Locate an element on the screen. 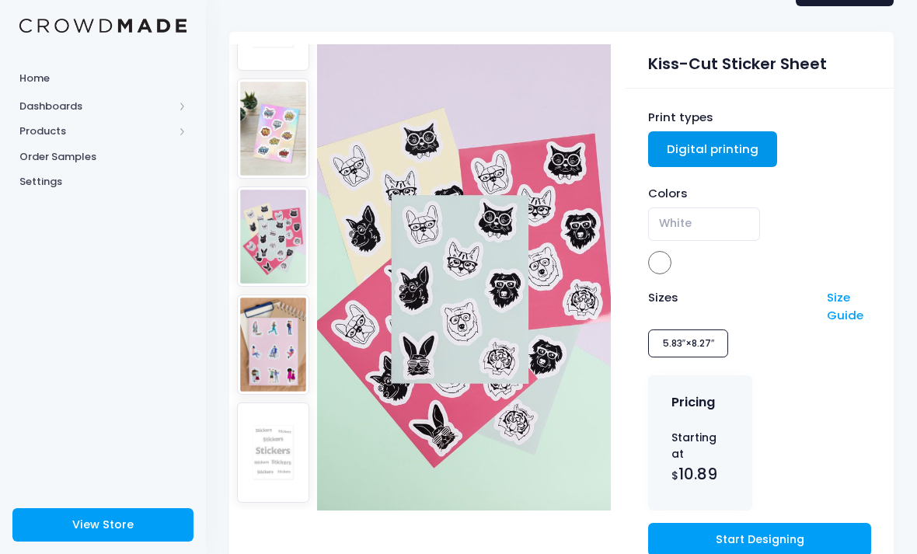  span: View Store is located at coordinates (103, 524).